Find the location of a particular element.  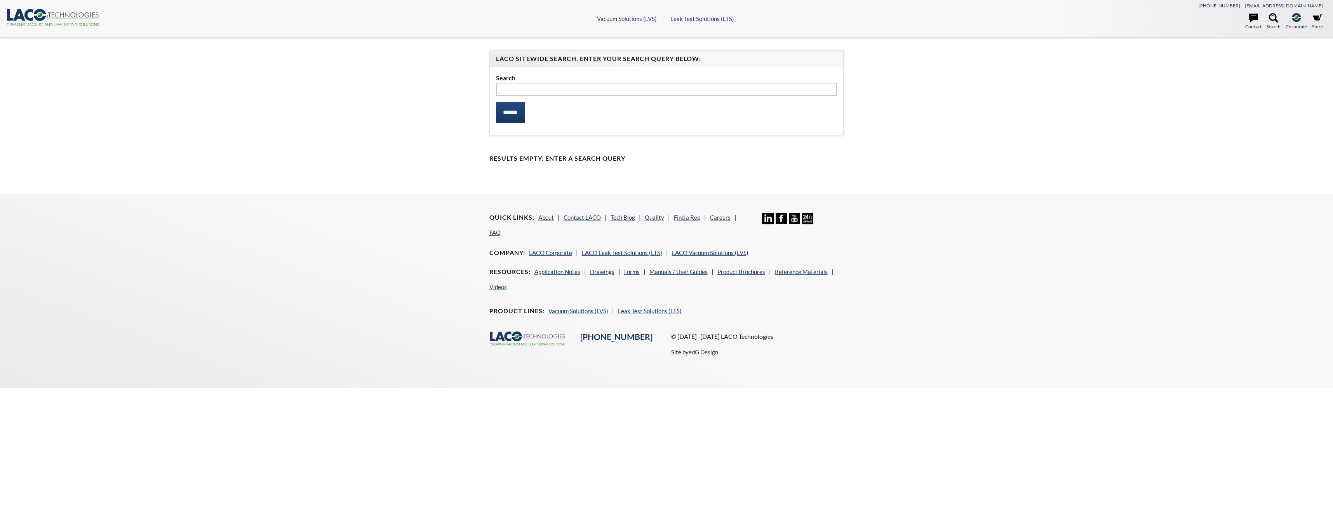

p: Site by is located at coordinates (695, 352).